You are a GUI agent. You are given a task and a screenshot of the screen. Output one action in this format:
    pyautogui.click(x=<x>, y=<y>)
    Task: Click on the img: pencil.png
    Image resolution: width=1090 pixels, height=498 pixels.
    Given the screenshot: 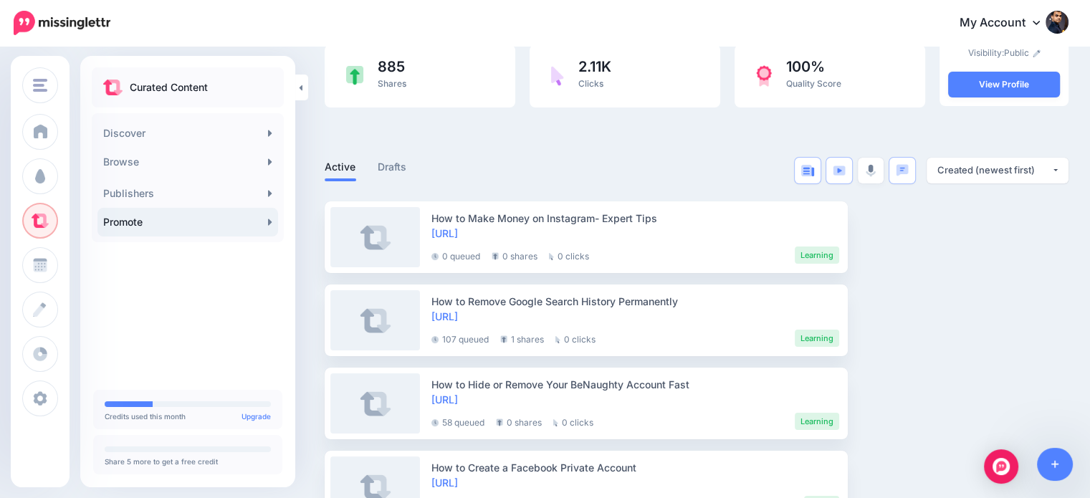 What is the action you would take?
    pyautogui.click(x=1036, y=53)
    